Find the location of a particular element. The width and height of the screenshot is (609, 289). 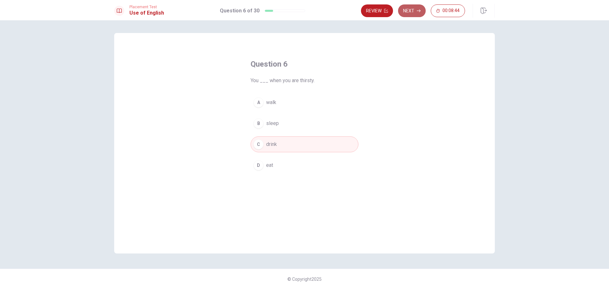

button: Review is located at coordinates (377, 11).